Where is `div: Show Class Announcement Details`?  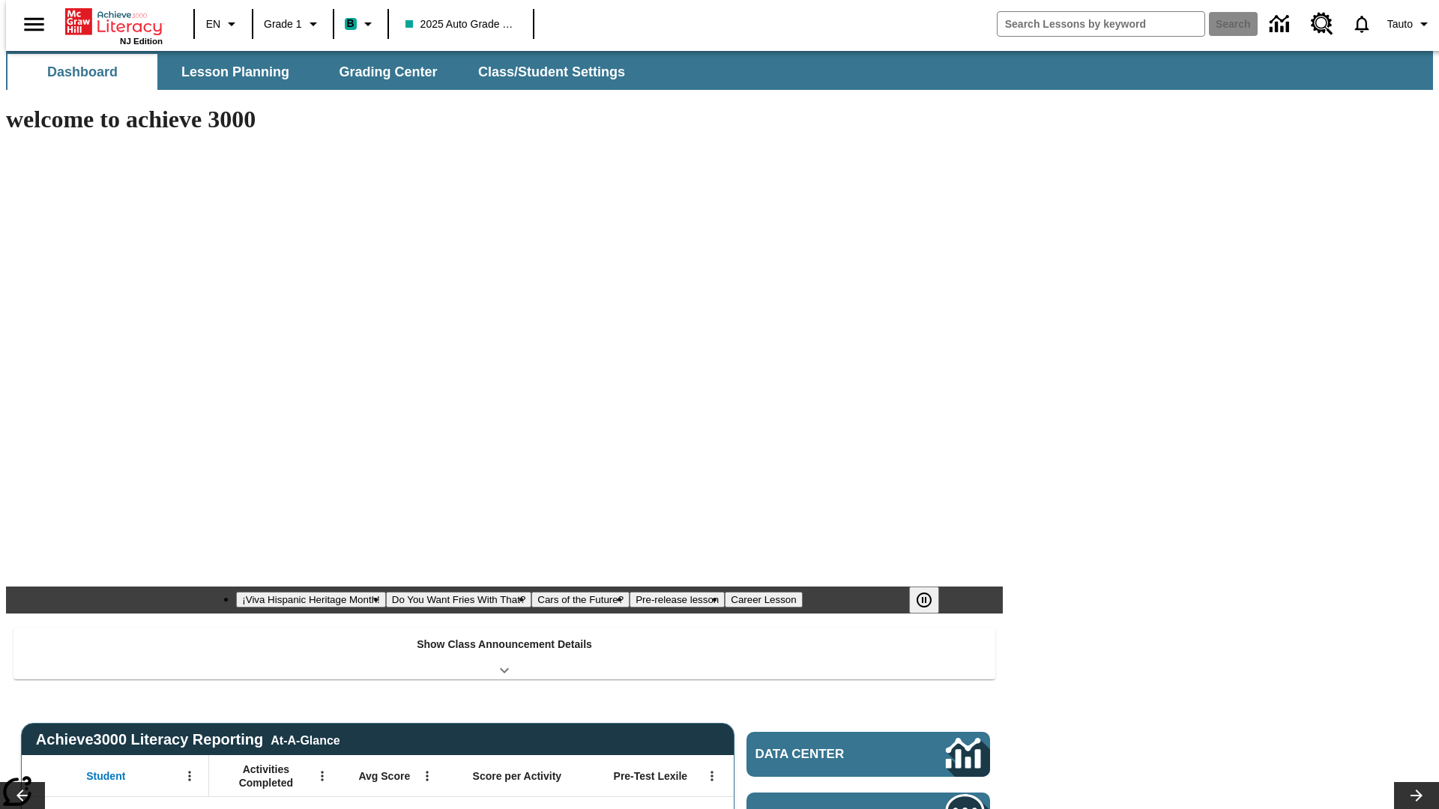
div: Show Class Announcement Details is located at coordinates (504, 654).